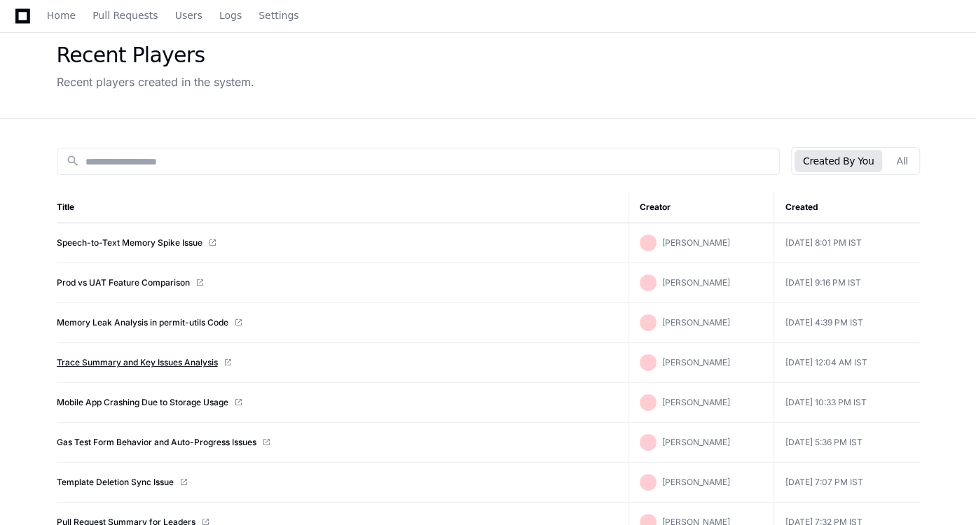  I want to click on mat-icon: search, so click(73, 161).